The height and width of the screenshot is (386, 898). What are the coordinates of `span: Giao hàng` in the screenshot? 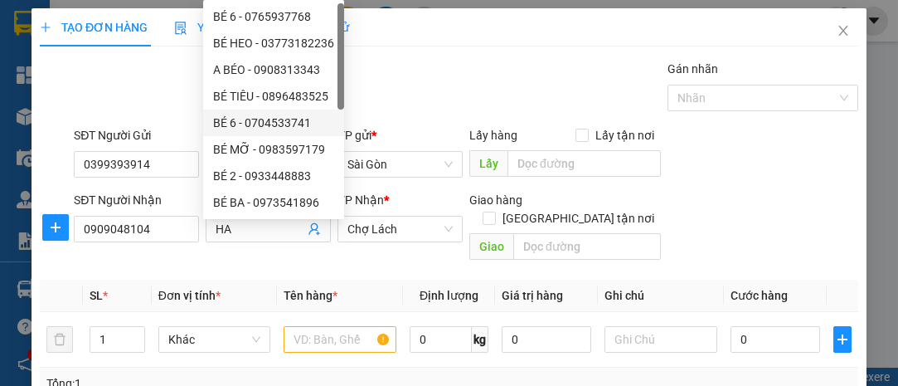 It's located at (496, 200).